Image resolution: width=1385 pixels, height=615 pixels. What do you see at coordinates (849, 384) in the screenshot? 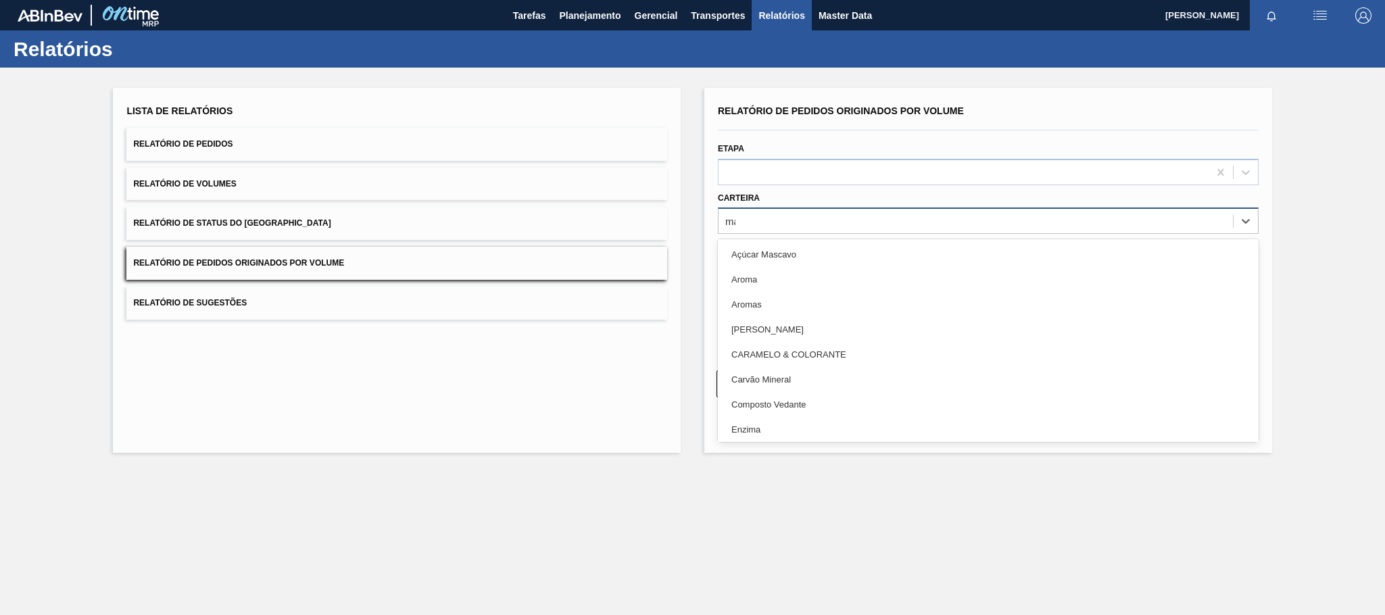
I see `button: Limpar` at bounding box center [849, 384].